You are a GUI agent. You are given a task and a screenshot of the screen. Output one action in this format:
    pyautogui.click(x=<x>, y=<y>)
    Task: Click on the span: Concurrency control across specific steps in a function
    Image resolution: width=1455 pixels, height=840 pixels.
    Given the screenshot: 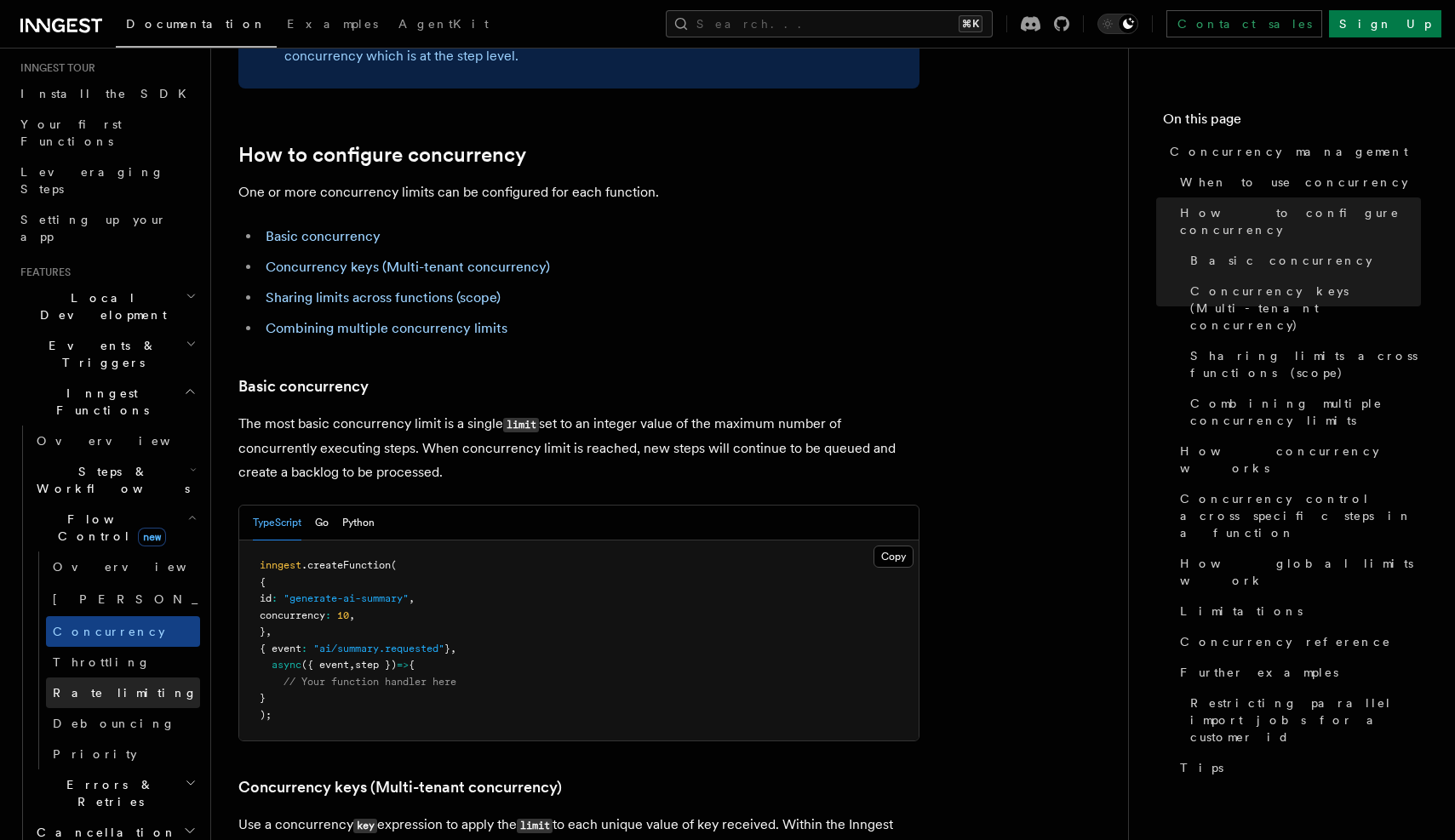 What is the action you would take?
    pyautogui.click(x=1301, y=516)
    